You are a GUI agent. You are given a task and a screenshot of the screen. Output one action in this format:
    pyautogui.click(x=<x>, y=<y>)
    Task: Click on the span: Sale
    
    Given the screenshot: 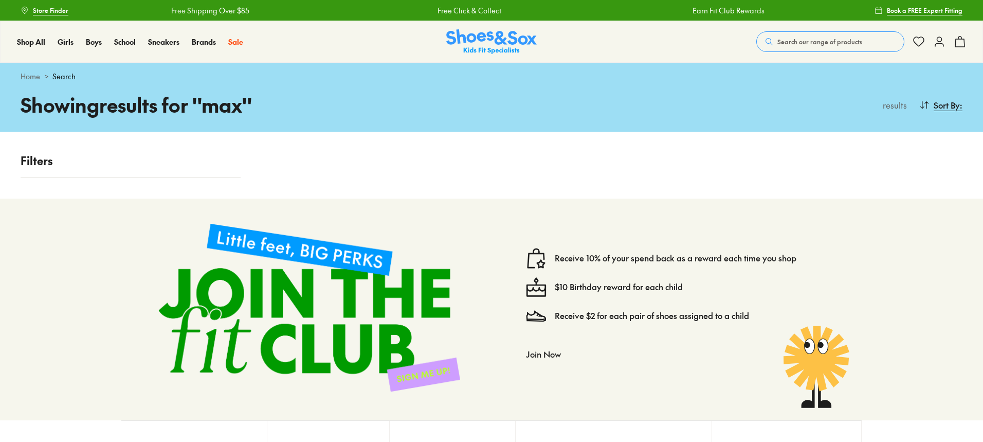 What is the action you would take?
    pyautogui.click(x=235, y=42)
    